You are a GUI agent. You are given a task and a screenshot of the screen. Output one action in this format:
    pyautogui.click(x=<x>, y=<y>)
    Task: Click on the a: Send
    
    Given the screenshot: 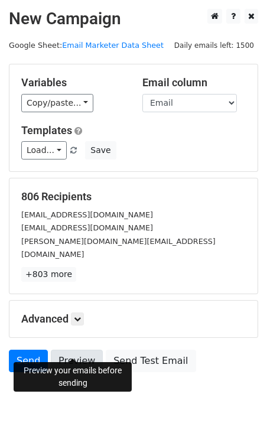 What is the action you would take?
    pyautogui.click(x=28, y=361)
    